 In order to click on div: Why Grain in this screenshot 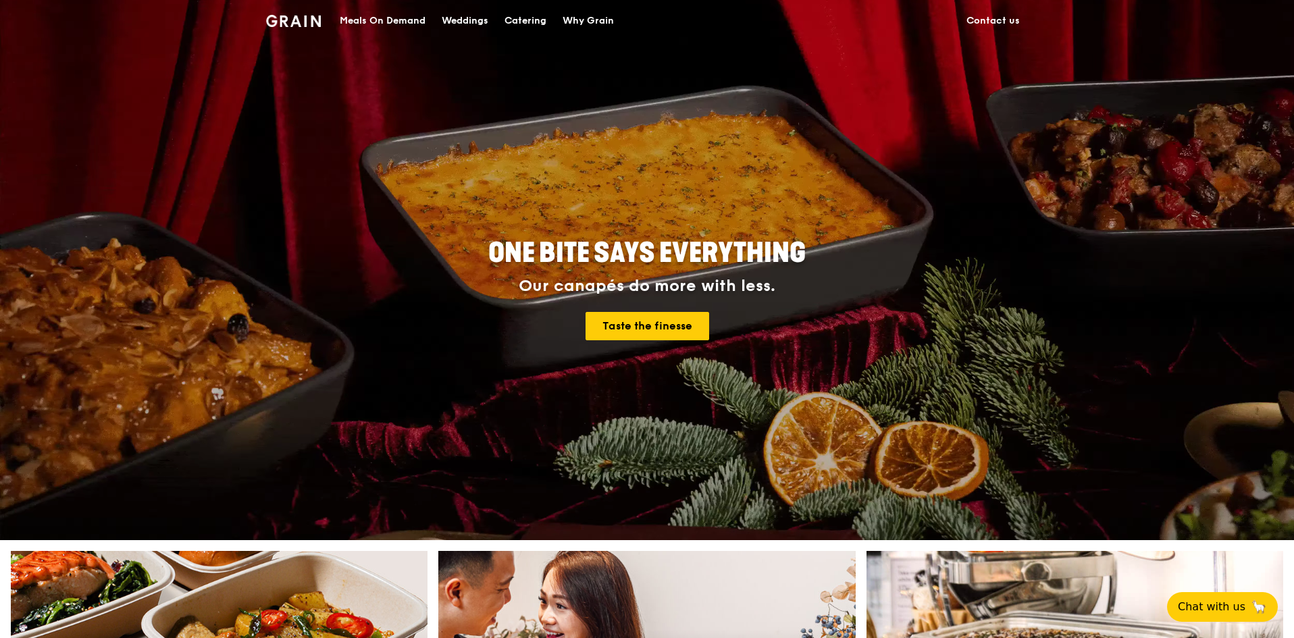, I will do `click(588, 21)`.